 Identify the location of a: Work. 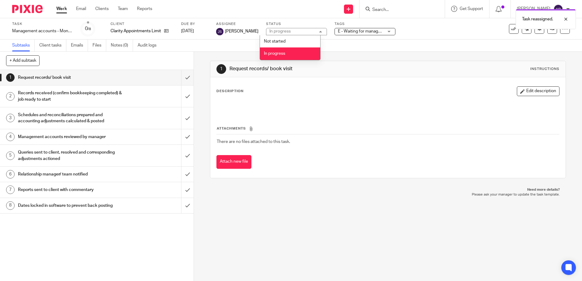
(61, 9).